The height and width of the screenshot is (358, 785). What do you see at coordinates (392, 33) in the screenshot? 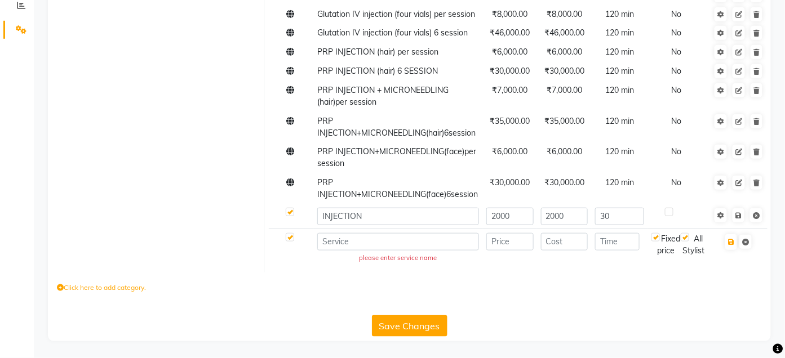
I see `span: Glutation IV injection (four vials) 6 session` at bounding box center [392, 33].